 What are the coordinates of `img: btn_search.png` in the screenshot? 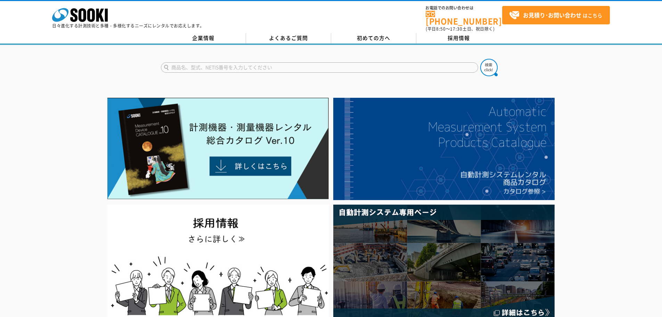 It's located at (489, 67).